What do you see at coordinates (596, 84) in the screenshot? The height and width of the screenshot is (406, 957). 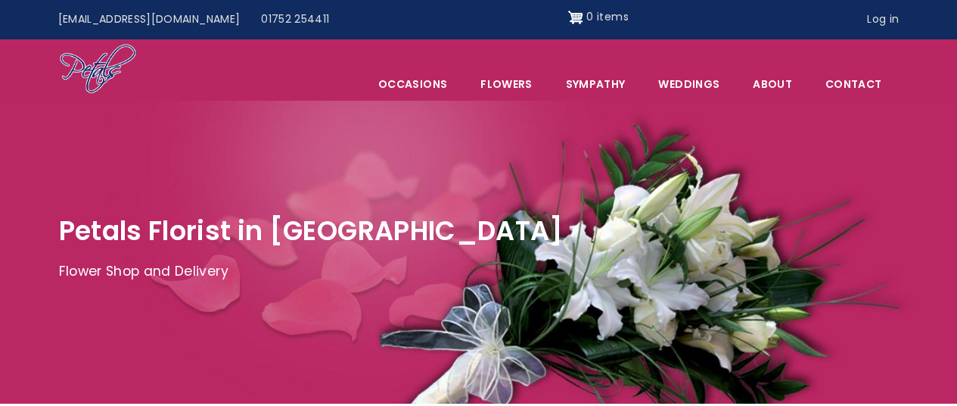 I see `a: Sympathy` at bounding box center [596, 84].